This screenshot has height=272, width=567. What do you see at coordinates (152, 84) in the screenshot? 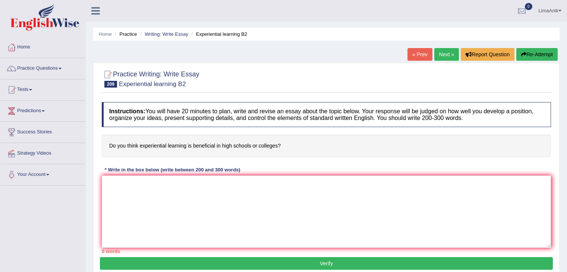
I see `small: Experiential learning B2` at bounding box center [152, 84].